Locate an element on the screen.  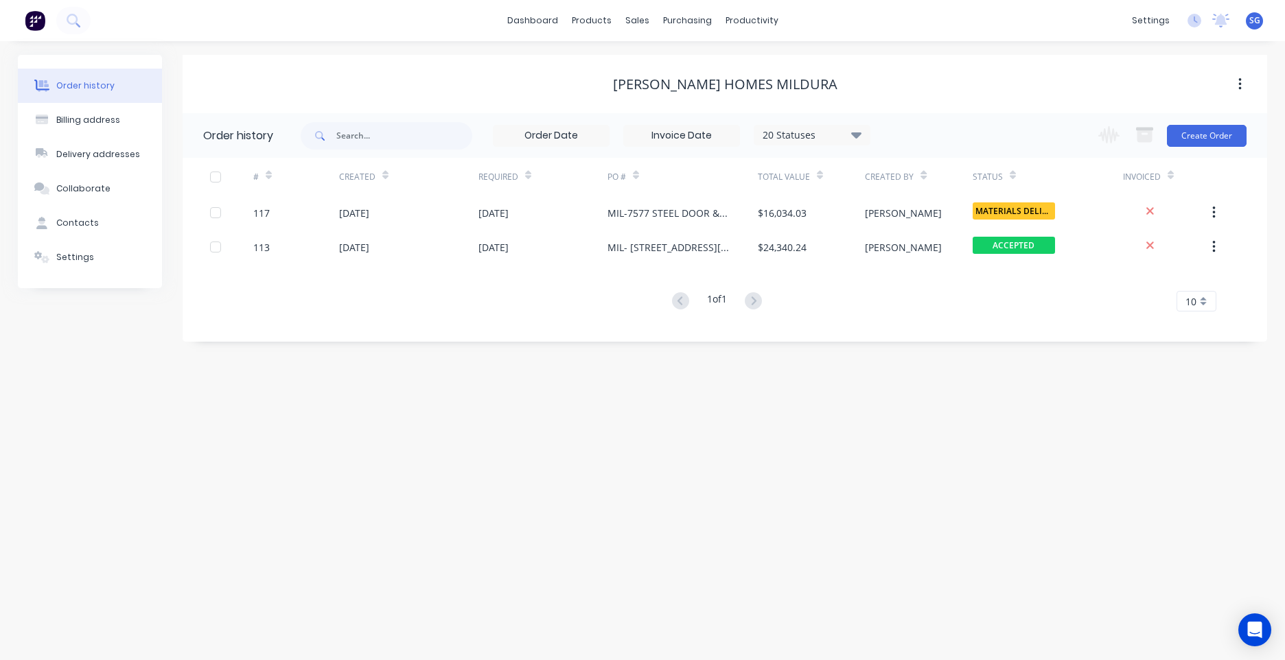
input: Invoice Date is located at coordinates (682, 136).